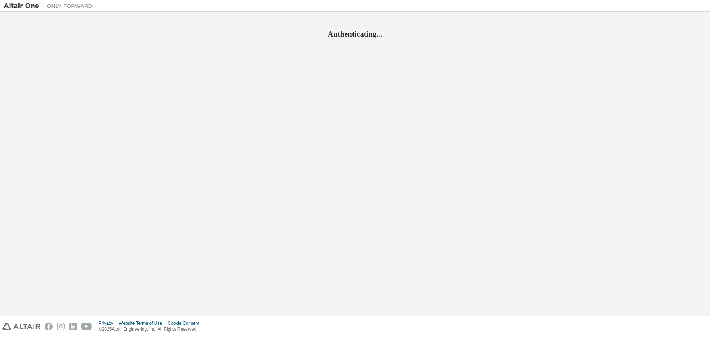 The image size is (710, 337). What do you see at coordinates (185, 323) in the screenshot?
I see `div: Cookie Consent` at bounding box center [185, 323].